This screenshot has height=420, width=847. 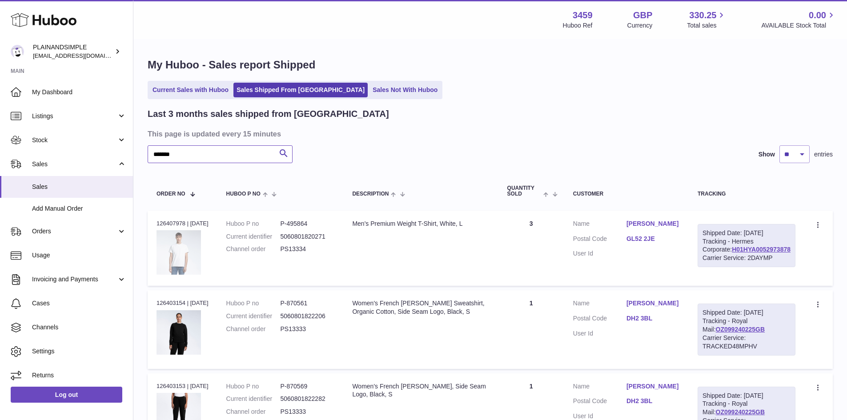 What do you see at coordinates (79, 255) in the screenshot?
I see `span: Usage` at bounding box center [79, 255].